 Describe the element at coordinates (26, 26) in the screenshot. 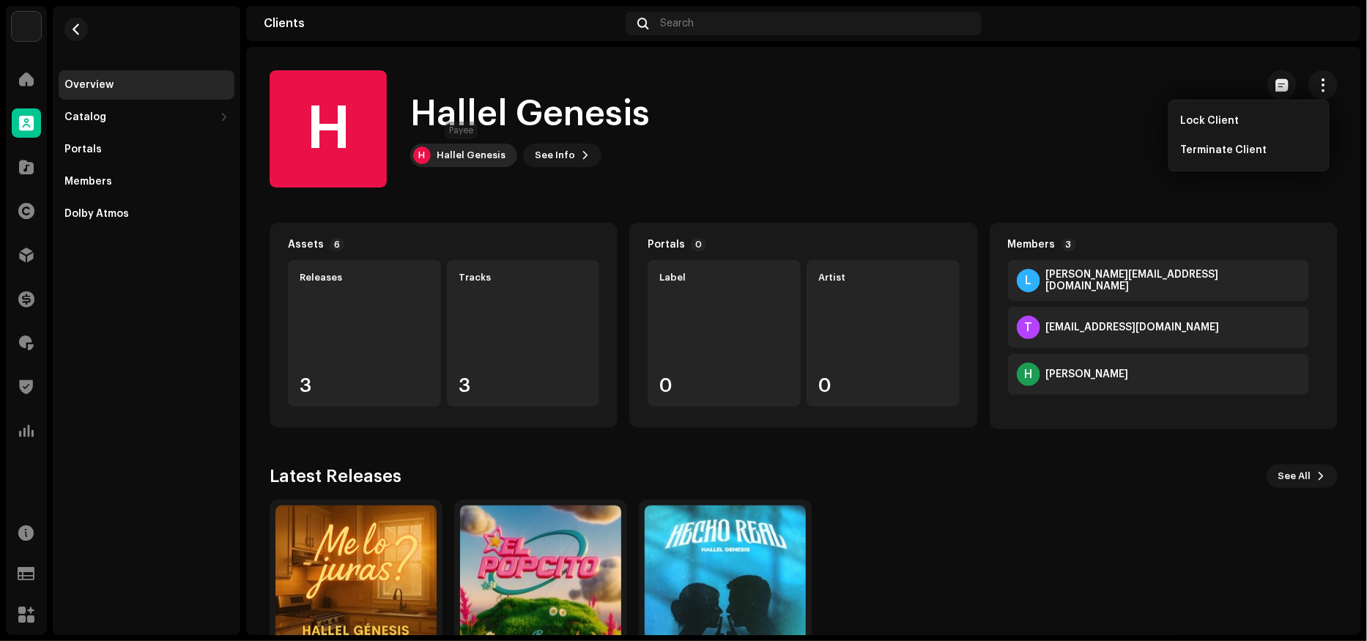

I see `img: 4d5a508c-c80f-4d99-b7fb-82554657661d` at that location.